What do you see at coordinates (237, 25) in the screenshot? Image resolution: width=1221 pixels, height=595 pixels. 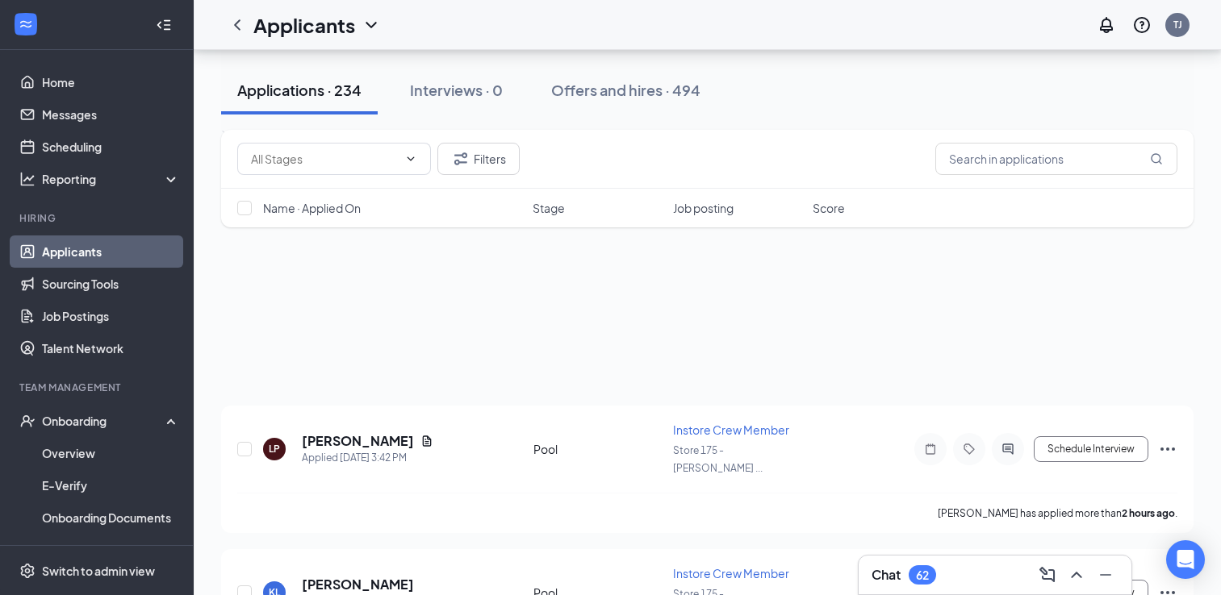 I see `svg: ChevronLeft` at bounding box center [237, 25].